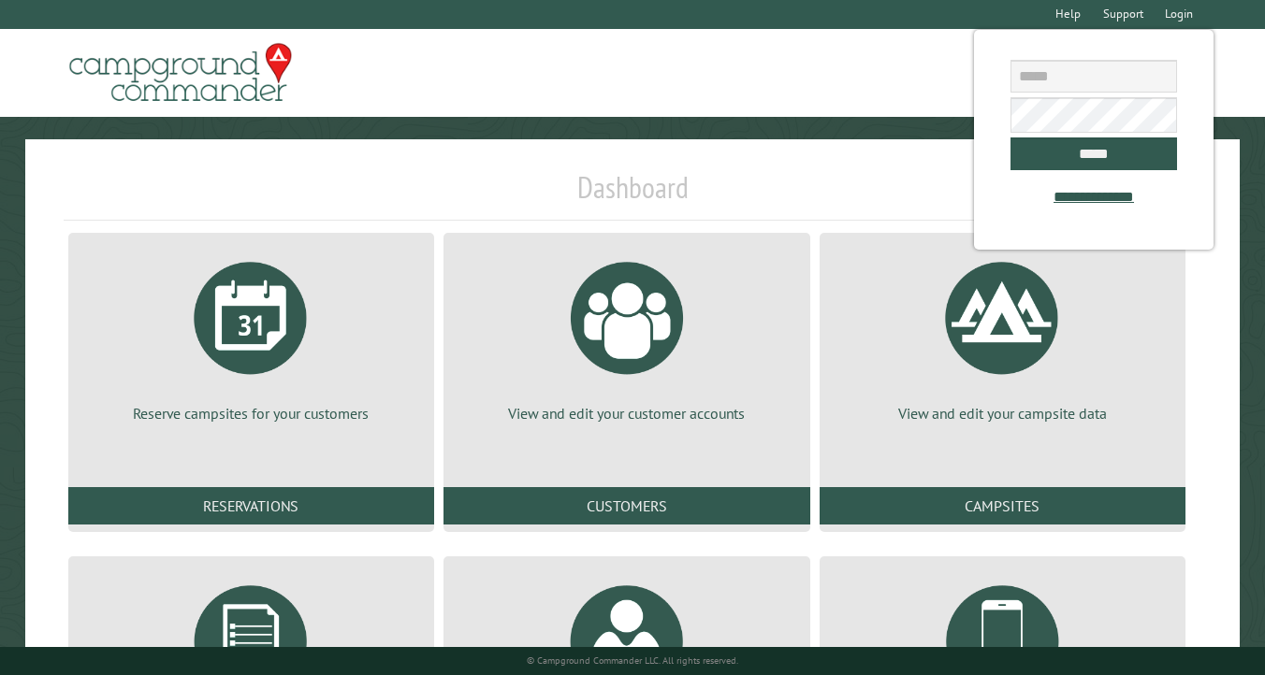 The image size is (1265, 675). Describe the element at coordinates (1003, 506) in the screenshot. I see `a: Campsites` at that location.